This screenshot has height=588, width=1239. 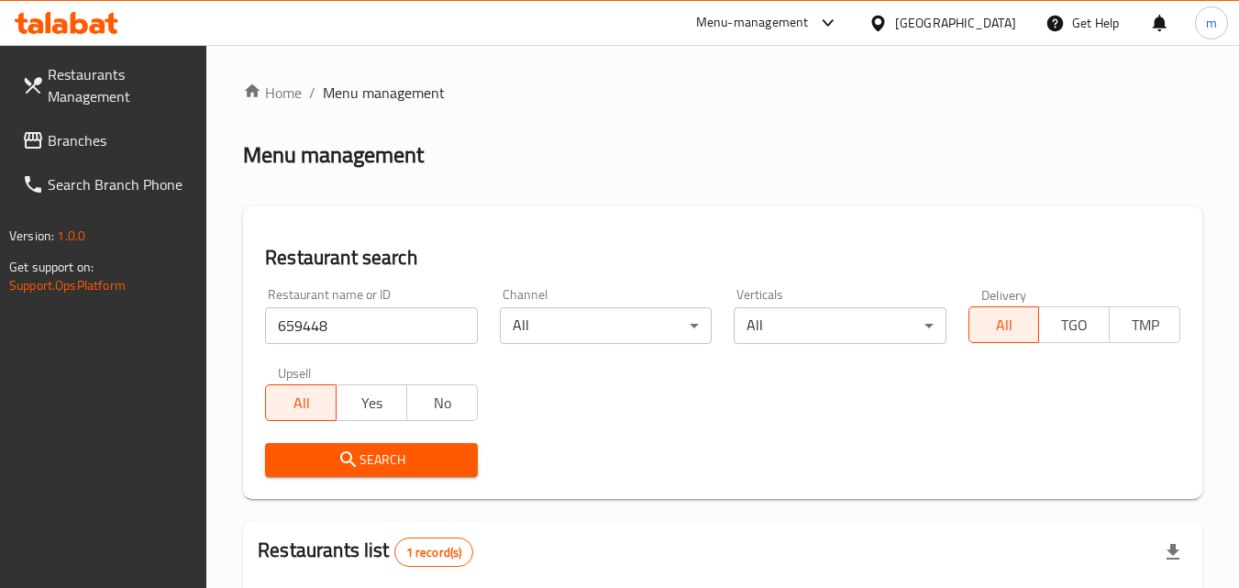 I want to click on span: 1.0.0, so click(x=71, y=236).